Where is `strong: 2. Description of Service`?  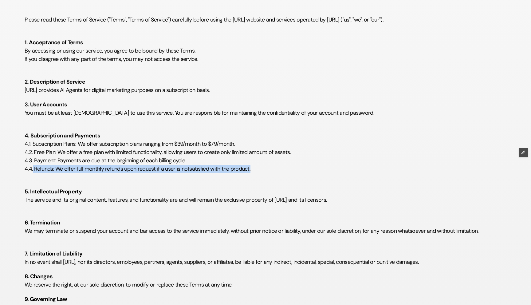 strong: 2. Description of Service is located at coordinates (55, 82).